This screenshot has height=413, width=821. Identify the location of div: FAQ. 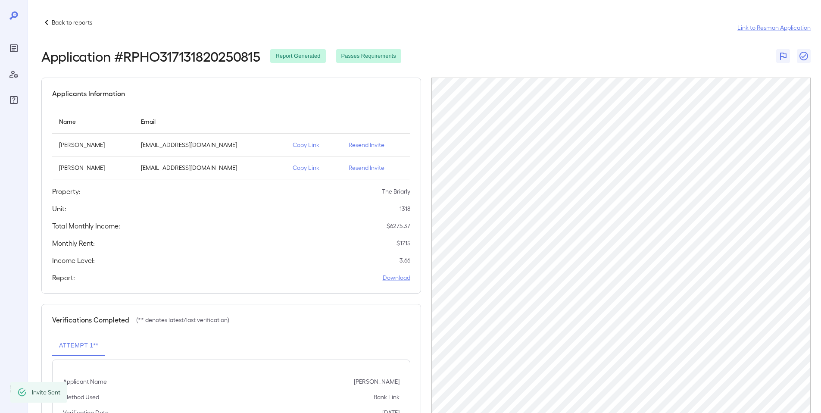
(14, 100).